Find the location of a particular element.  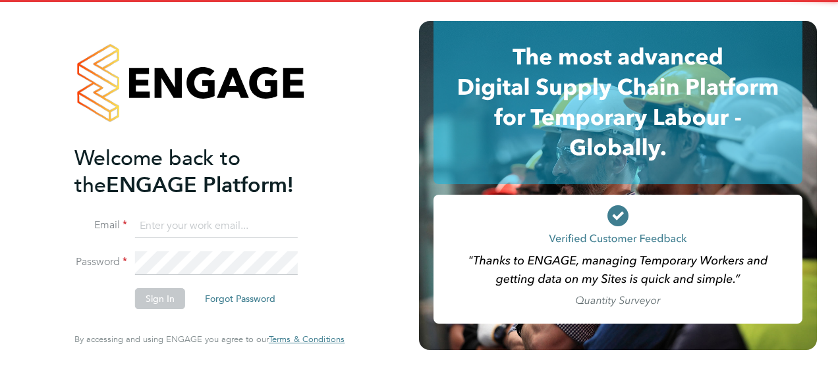

label: Email is located at coordinates (101, 225).